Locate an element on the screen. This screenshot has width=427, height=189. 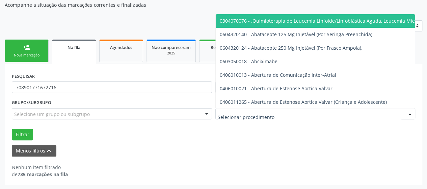
div: Nenhum item filtrado is located at coordinates (40, 167).